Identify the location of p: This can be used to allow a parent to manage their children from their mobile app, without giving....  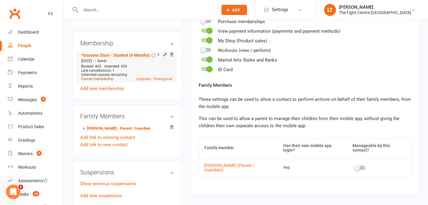
(305, 122).